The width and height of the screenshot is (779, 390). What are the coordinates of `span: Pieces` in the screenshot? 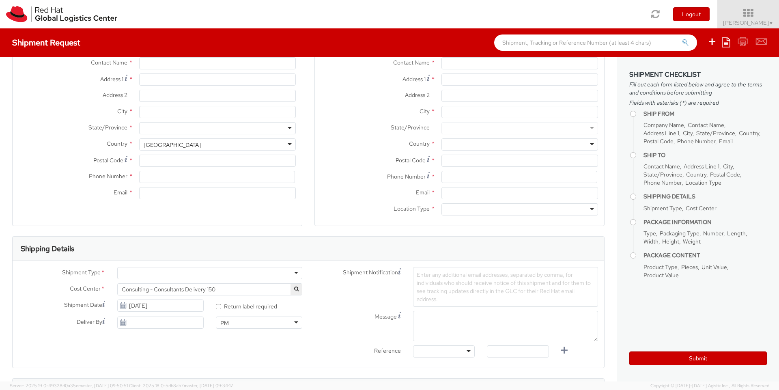 It's located at (689, 267).